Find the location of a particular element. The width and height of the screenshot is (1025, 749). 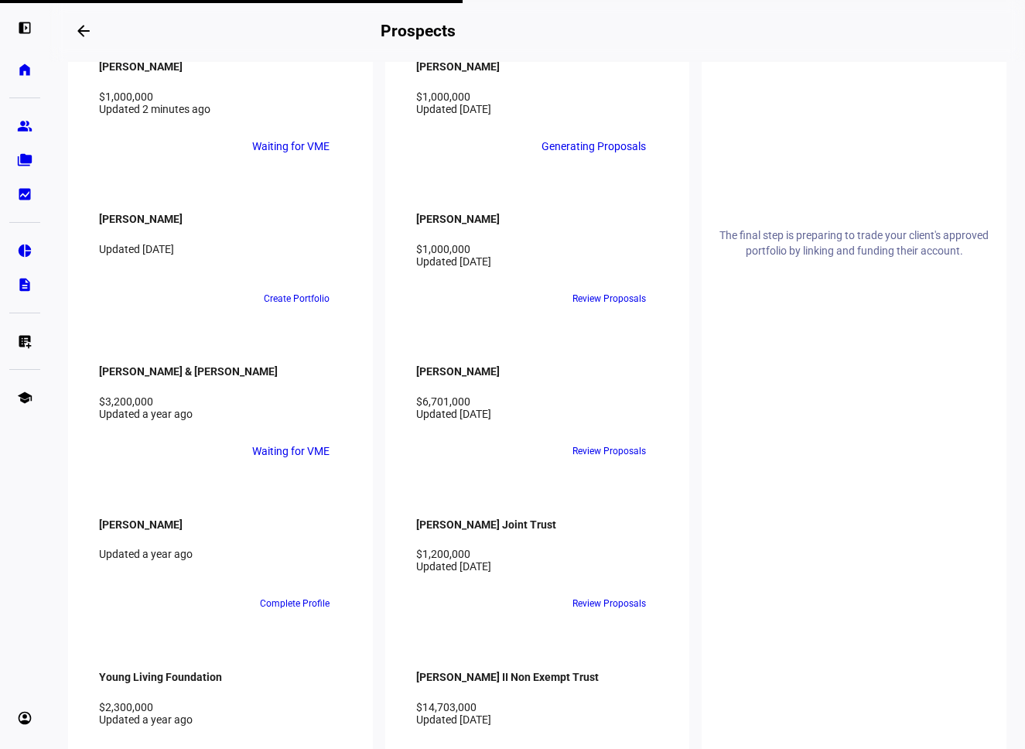

span: Complete Profile is located at coordinates (295, 604).